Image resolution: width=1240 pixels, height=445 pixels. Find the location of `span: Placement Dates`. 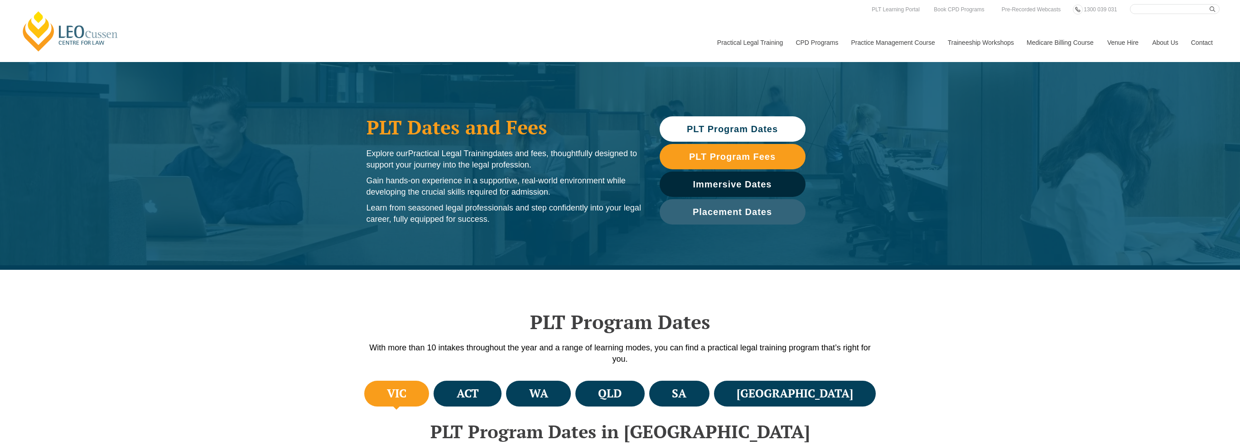

span: Placement Dates is located at coordinates (732, 212).